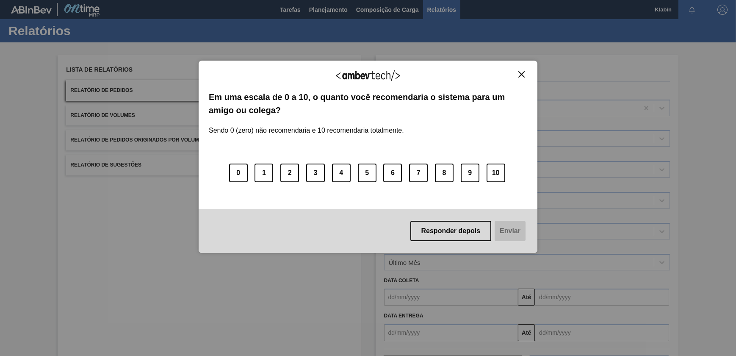  Describe the element at coordinates (368, 75) in the screenshot. I see `img: Logo Ambevtech` at that location.